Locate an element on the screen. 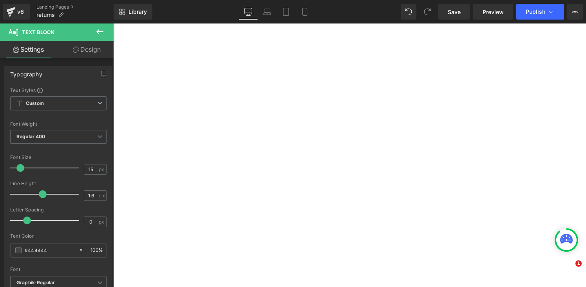  a: Tablet is located at coordinates (286, 12).